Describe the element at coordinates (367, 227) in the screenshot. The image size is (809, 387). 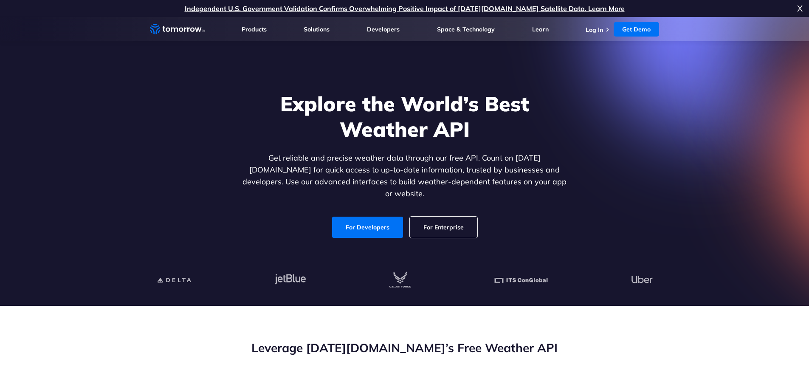
I see `a: For Developers` at that location.